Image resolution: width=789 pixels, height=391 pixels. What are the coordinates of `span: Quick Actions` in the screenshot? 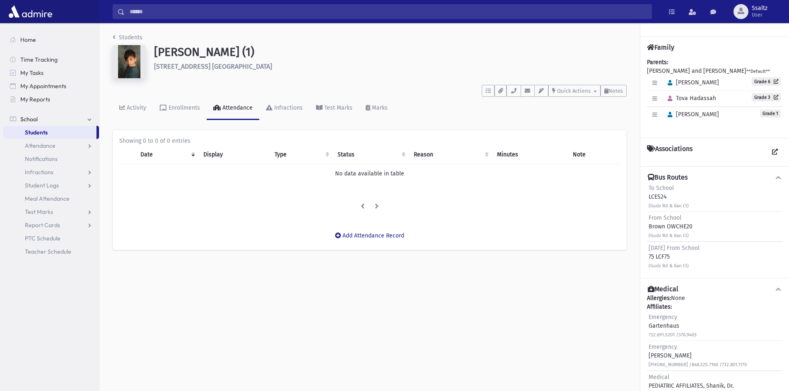 It's located at (573, 91).